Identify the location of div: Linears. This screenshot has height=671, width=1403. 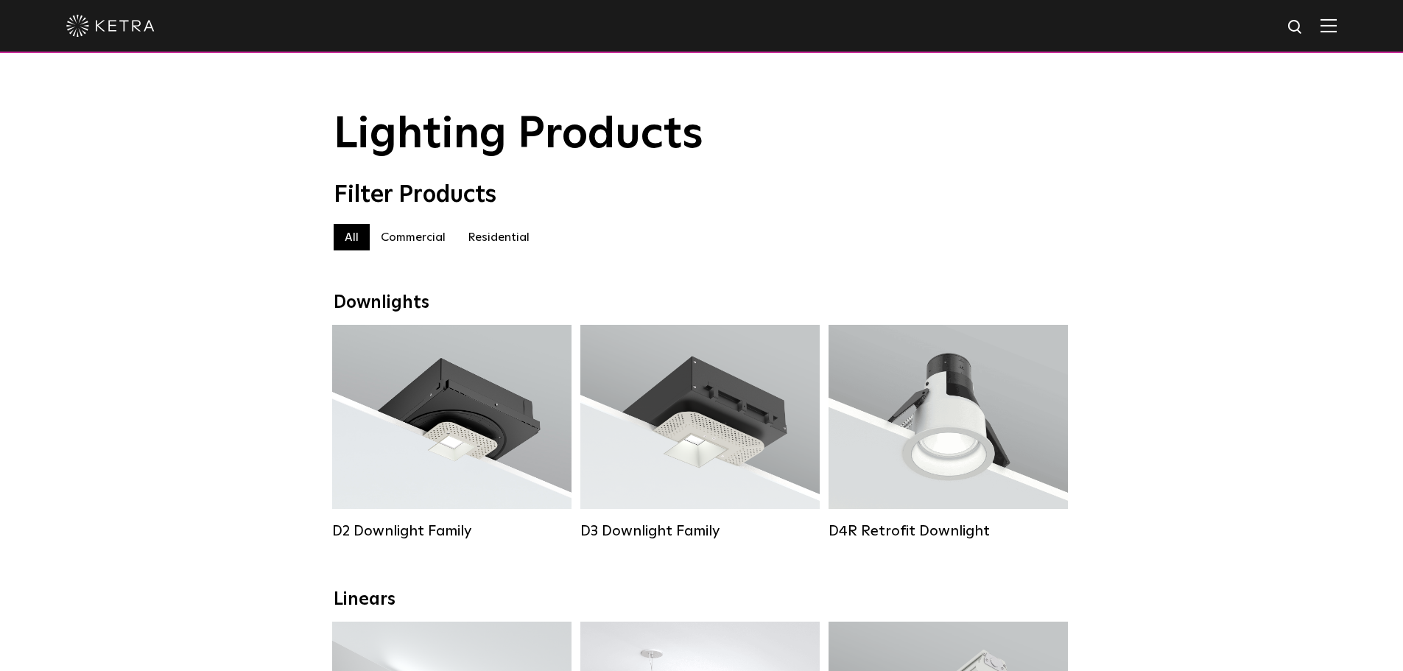
(702, 600).